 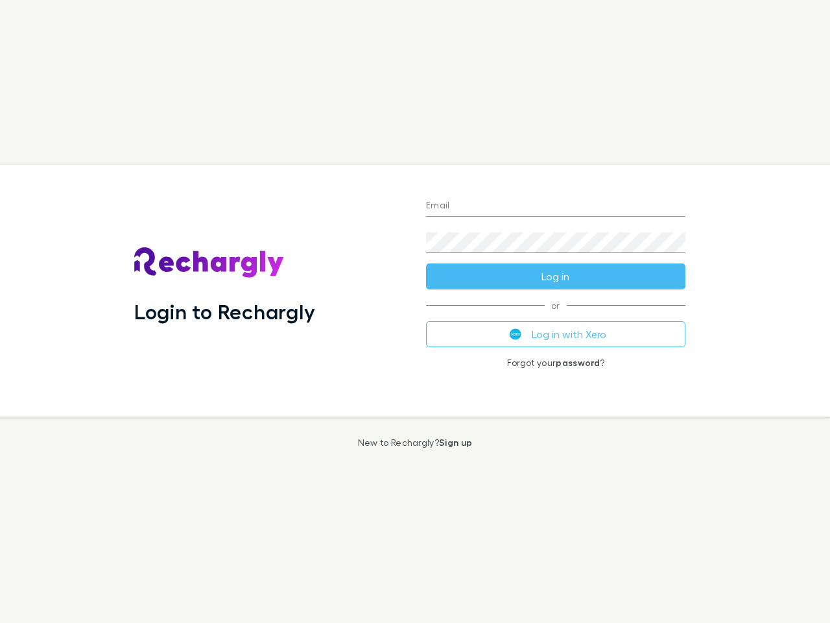 I want to click on button: Log in with Xero, so click(x=556, y=334).